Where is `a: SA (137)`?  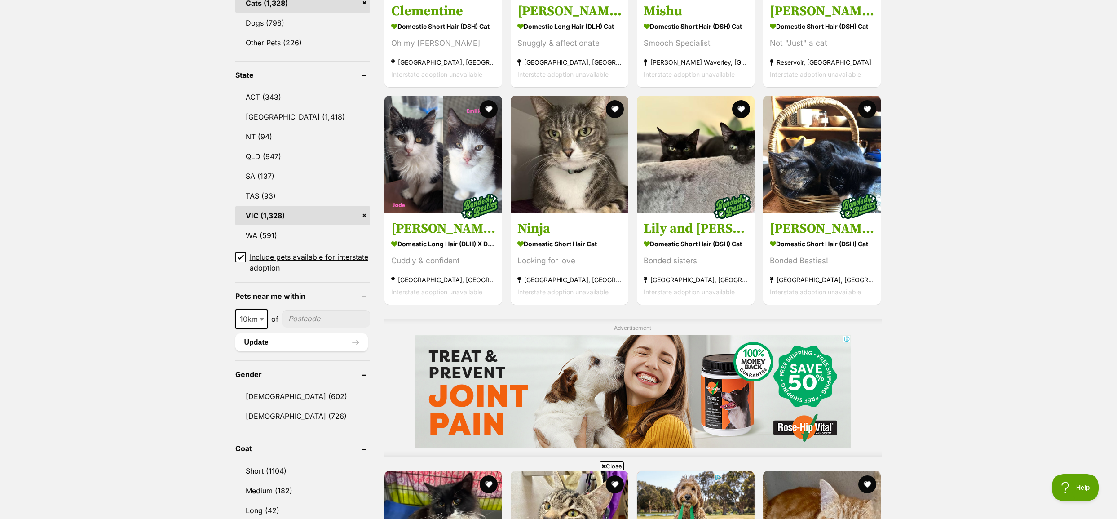
a: SA (137) is located at coordinates (303, 176).